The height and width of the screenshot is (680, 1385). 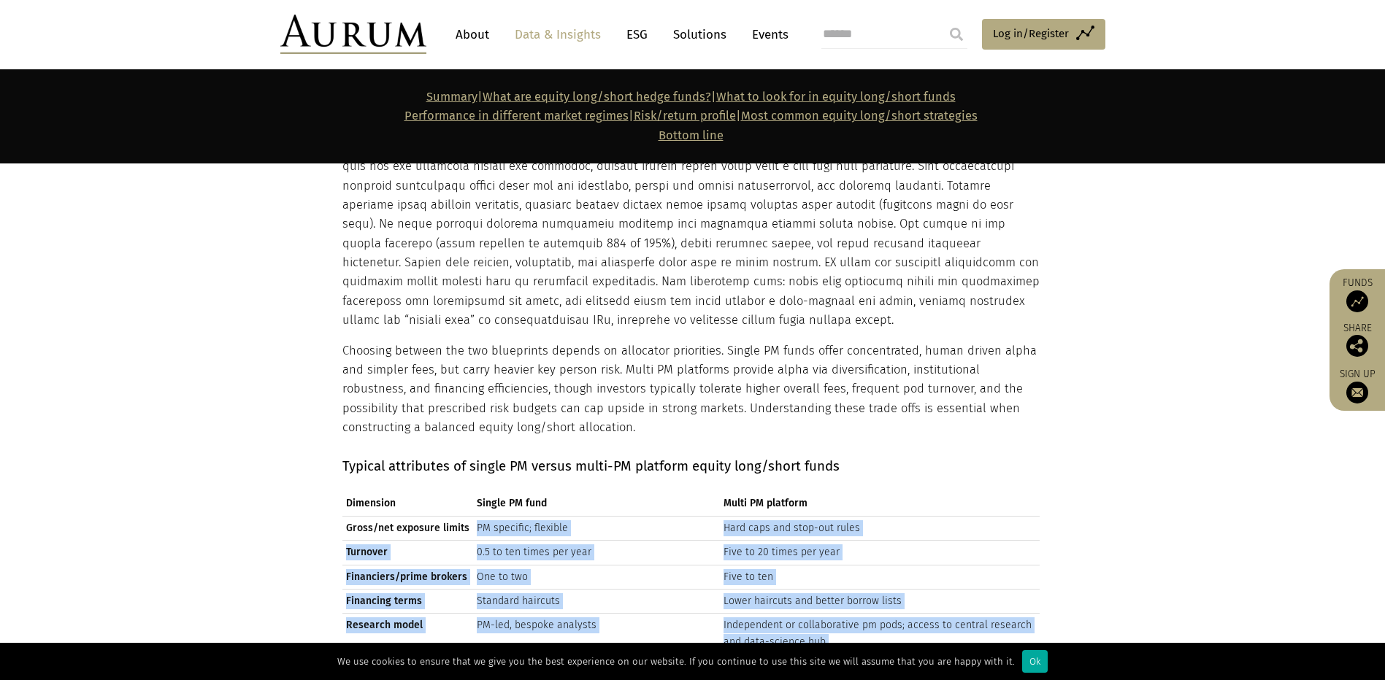 I want to click on td: Five to ten, so click(x=880, y=577).